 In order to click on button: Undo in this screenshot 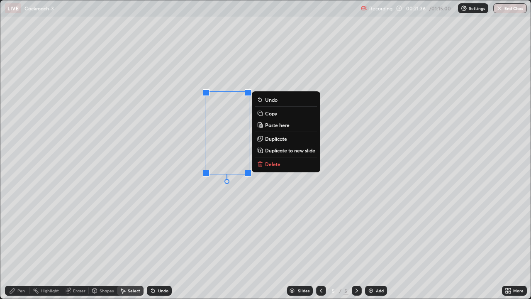, I will do `click(286, 100)`.